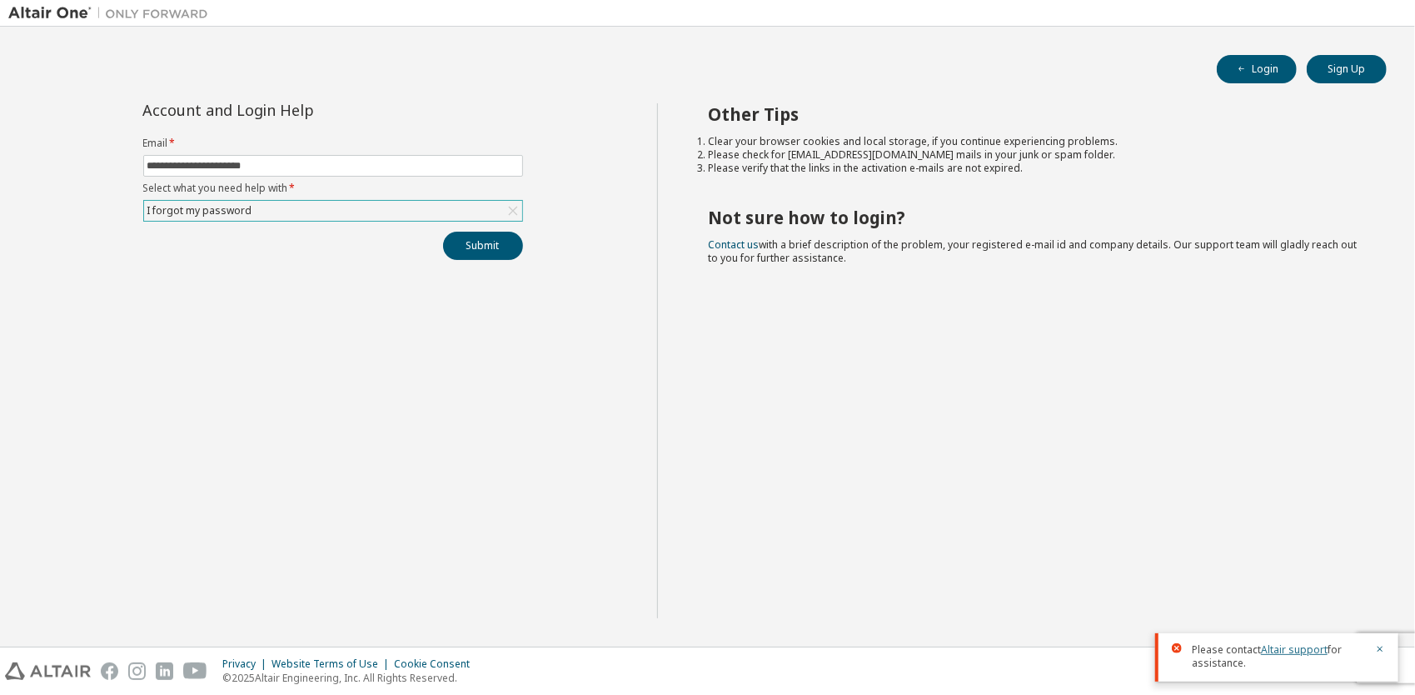 The image size is (1415, 695). What do you see at coordinates (1032, 217) in the screenshot?
I see `h2: Not sure how to login?` at bounding box center [1032, 217].